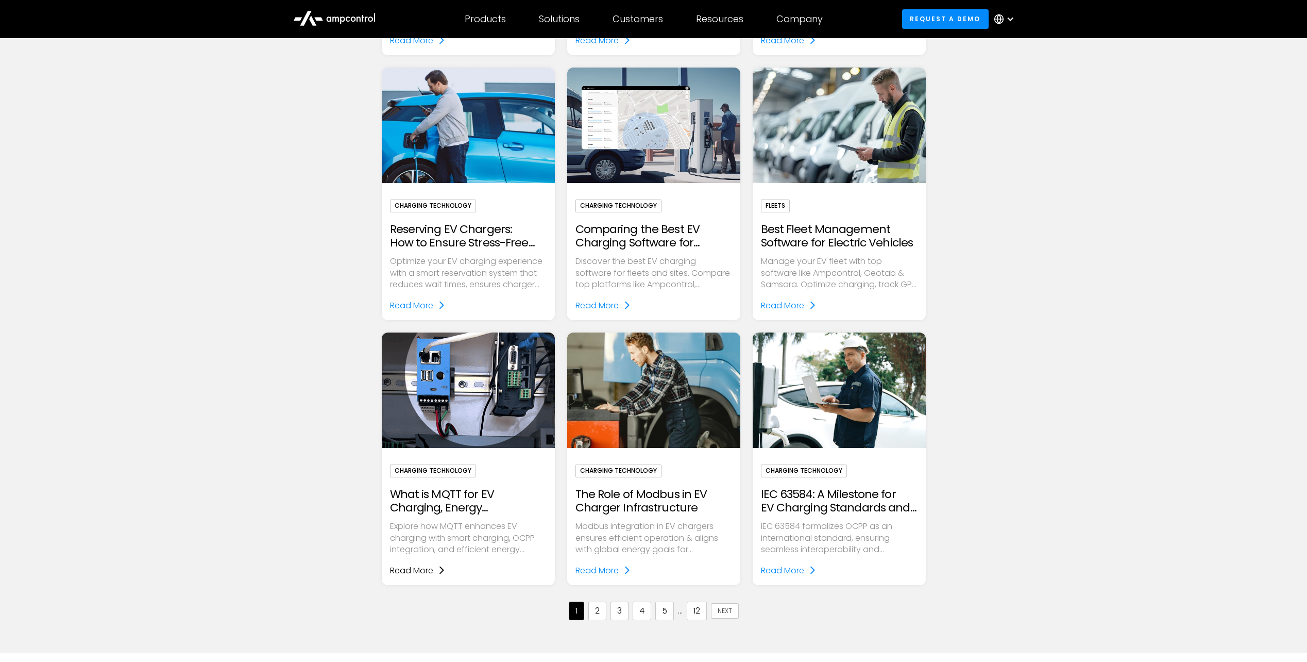 Image resolution: width=1307 pixels, height=662 pixels. What do you see at coordinates (840, 273) in the screenshot?
I see `p: Manage your EV fleet with top software like Ampcontrol, Geotab & Samsara. Optimize charging, trac...` at bounding box center [840, 273].